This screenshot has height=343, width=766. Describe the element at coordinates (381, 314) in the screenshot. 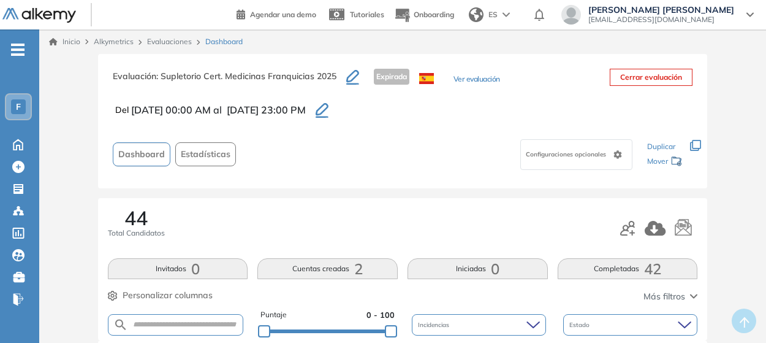

I see `span: 0 - 100` at that location.